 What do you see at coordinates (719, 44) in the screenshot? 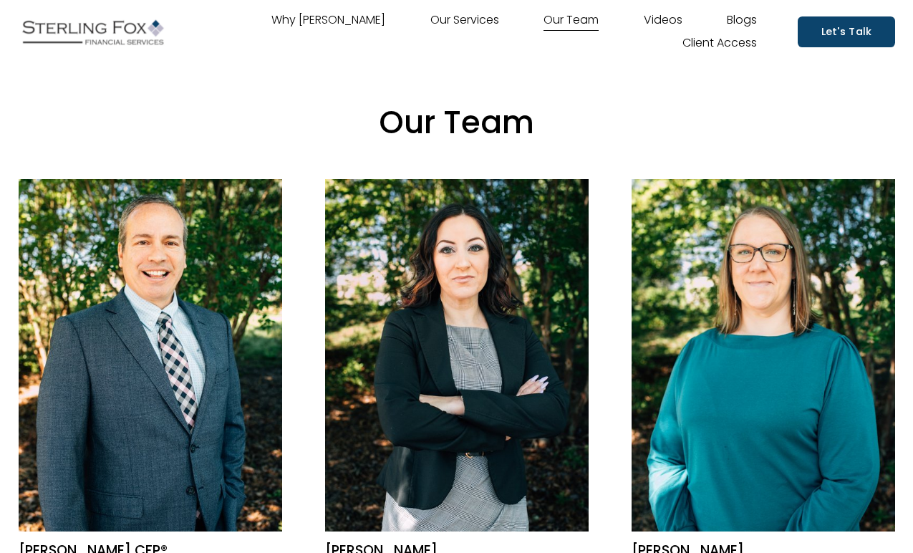
I see `a: Client Access` at bounding box center [719, 44].